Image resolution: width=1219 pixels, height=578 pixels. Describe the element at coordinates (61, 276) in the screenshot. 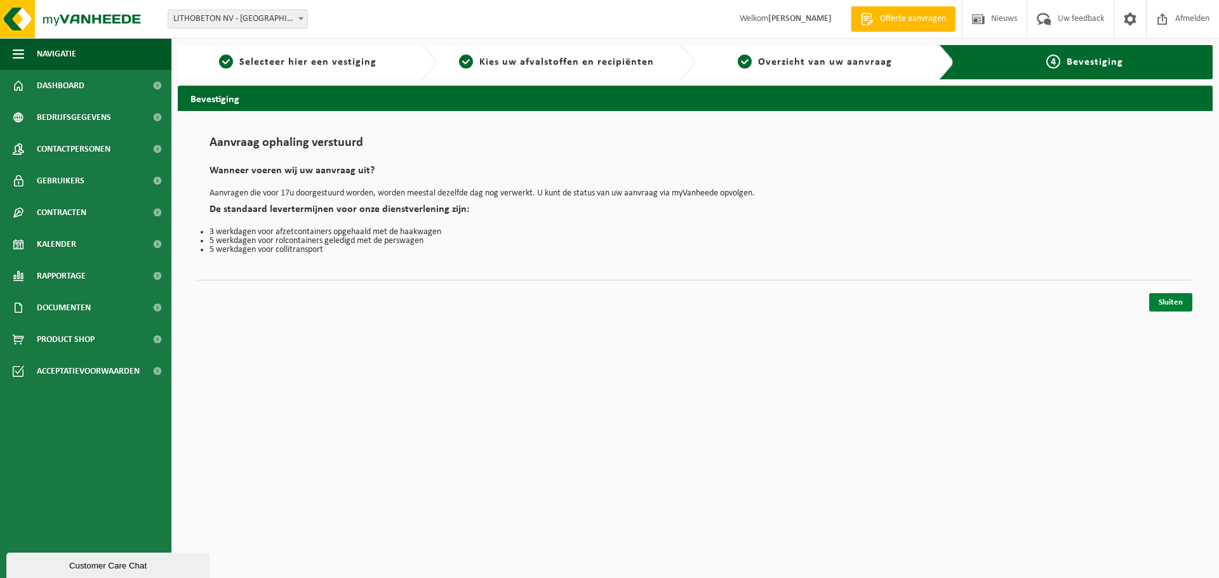

I see `span: Rapportage` at that location.